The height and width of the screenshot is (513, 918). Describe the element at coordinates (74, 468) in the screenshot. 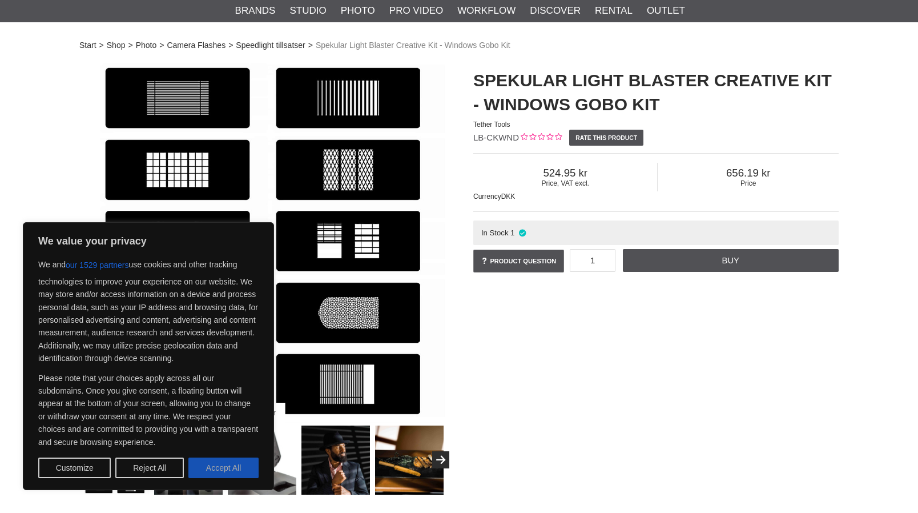

I see `button: Customize` at that location.